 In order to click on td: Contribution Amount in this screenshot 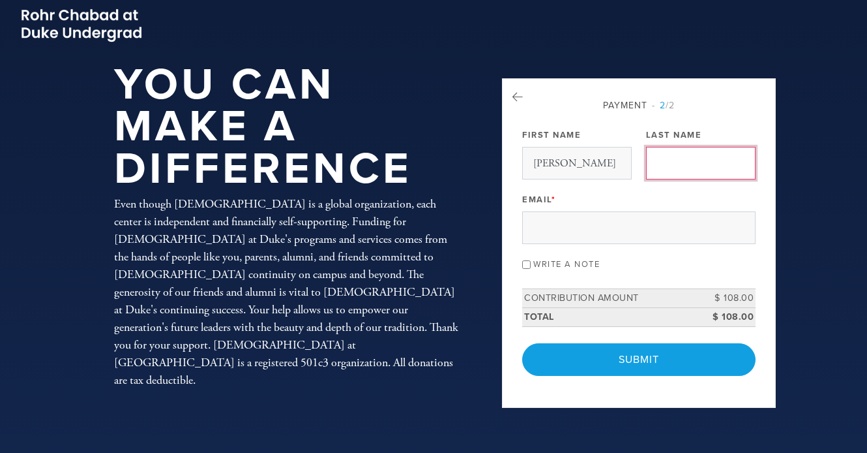, I will do `click(610, 298)`.